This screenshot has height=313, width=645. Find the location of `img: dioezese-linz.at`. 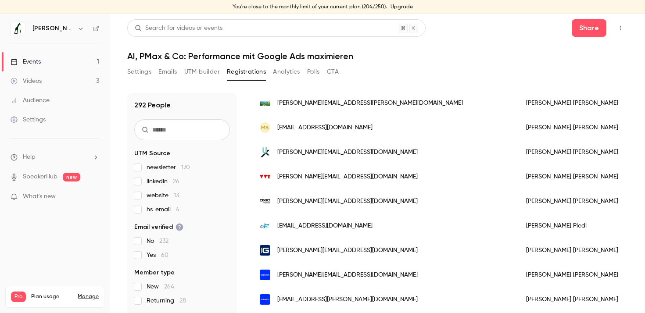

img: dioezese-linz.at is located at coordinates (265, 103).